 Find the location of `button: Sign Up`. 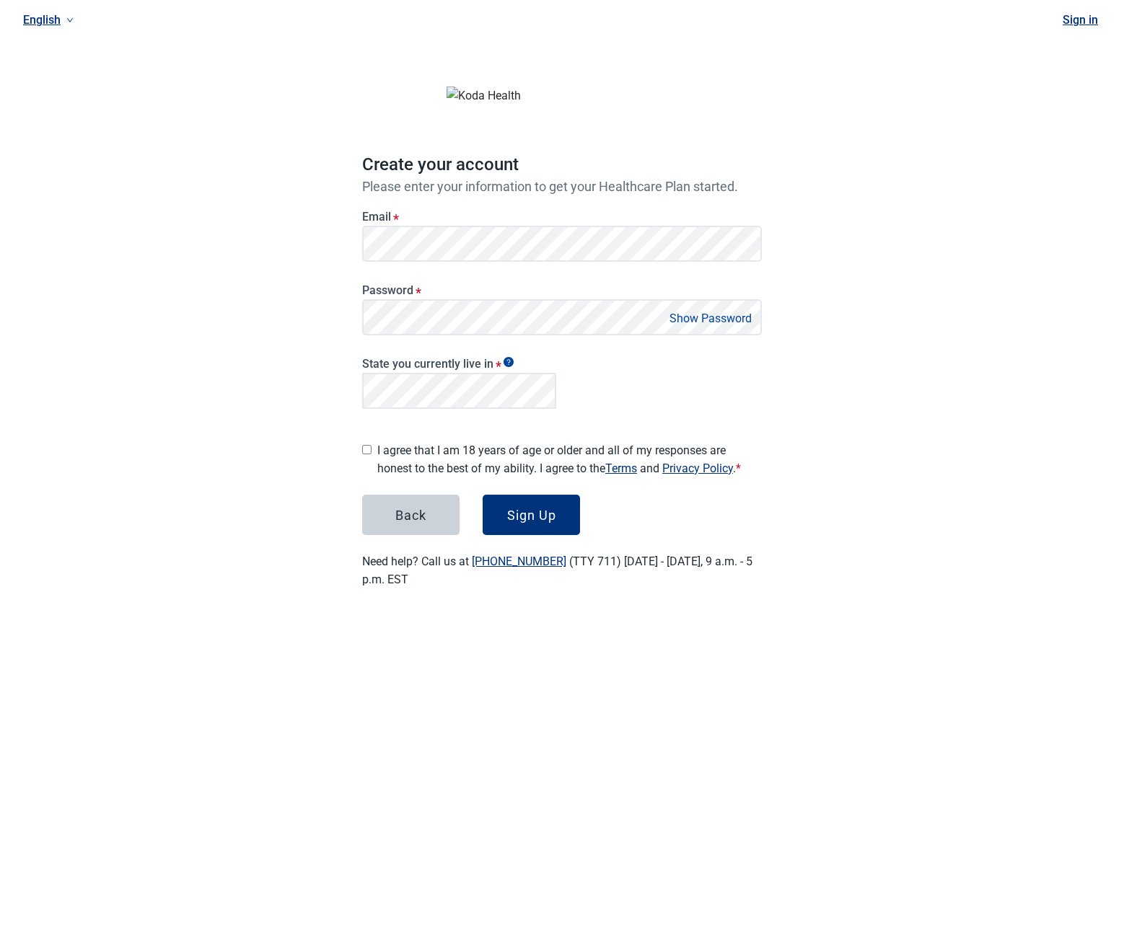

button: Sign Up is located at coordinates (531, 515).